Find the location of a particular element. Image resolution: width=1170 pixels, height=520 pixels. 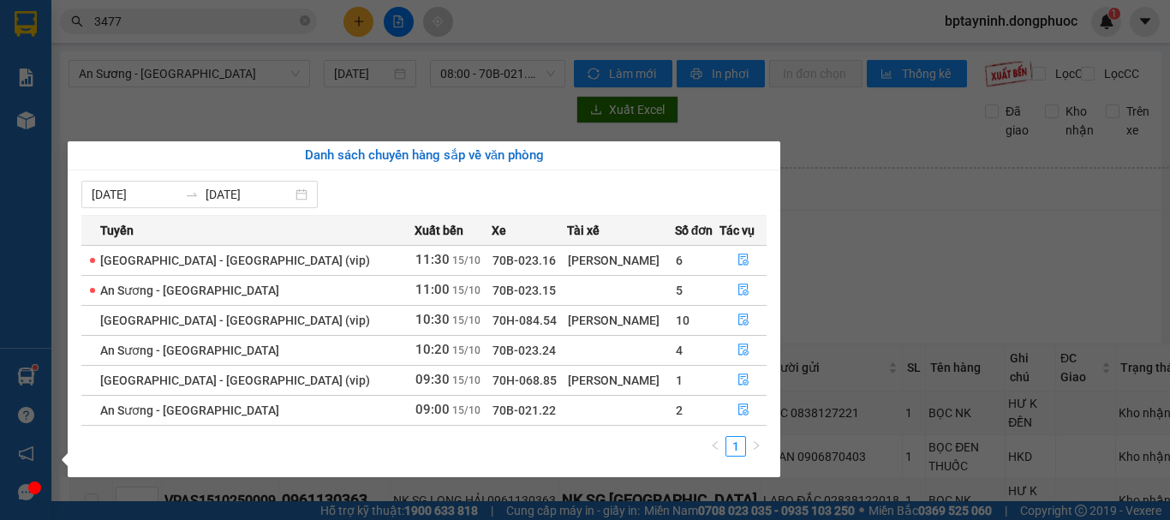

input: Đến ngày is located at coordinates (248, 194).